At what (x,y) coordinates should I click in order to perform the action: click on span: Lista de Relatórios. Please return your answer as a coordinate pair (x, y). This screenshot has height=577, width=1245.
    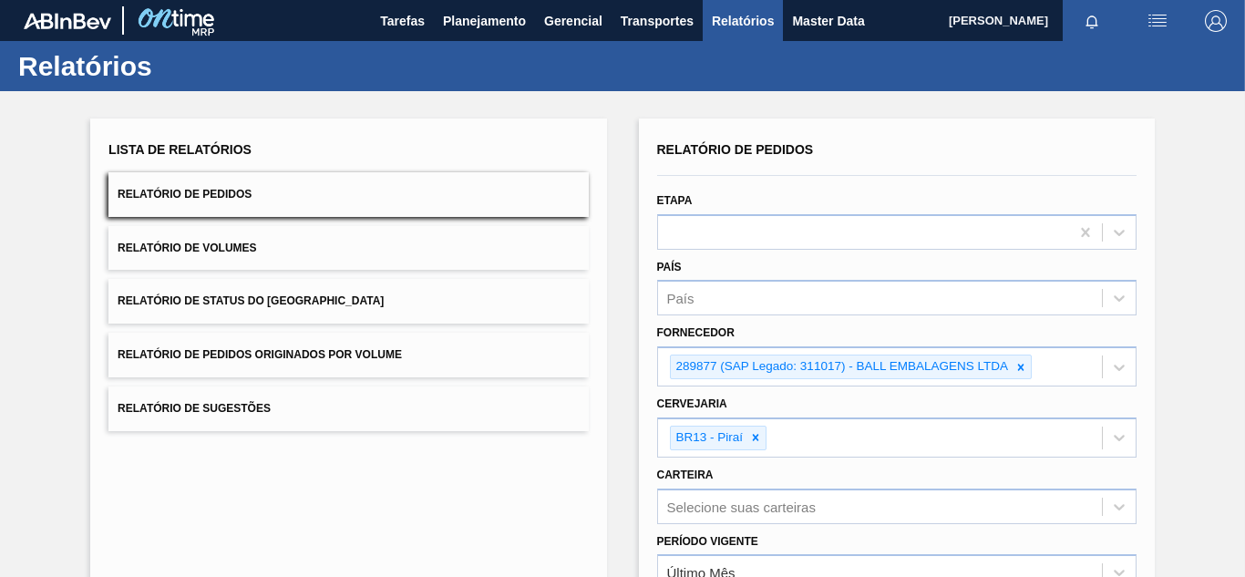
    Looking at the image, I should click on (180, 149).